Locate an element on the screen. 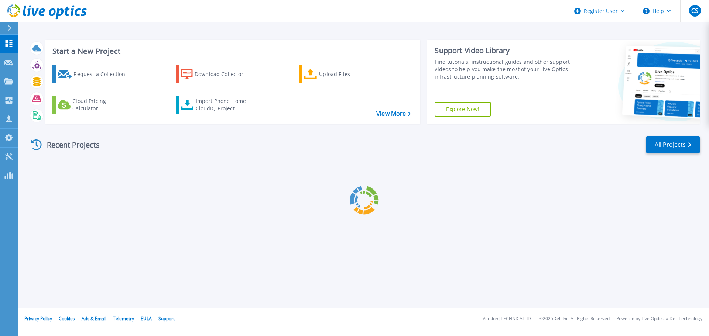  a: Request a Collection is located at coordinates (93, 74).